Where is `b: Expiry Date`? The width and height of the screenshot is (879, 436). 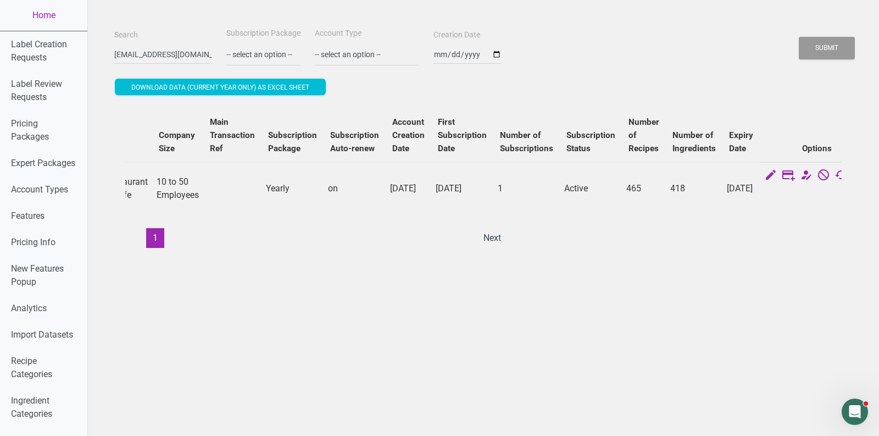 b: Expiry Date is located at coordinates (741, 142).